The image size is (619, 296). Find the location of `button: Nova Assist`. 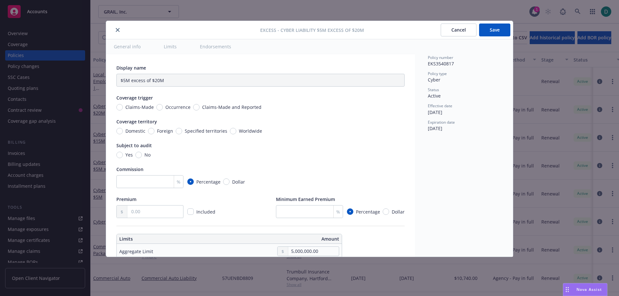

button: Nova Assist is located at coordinates (586, 290).